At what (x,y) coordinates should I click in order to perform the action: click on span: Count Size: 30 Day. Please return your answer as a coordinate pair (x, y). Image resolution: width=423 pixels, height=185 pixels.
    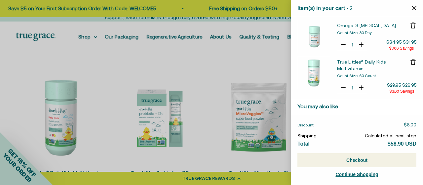
    Looking at the image, I should click on (355, 33).